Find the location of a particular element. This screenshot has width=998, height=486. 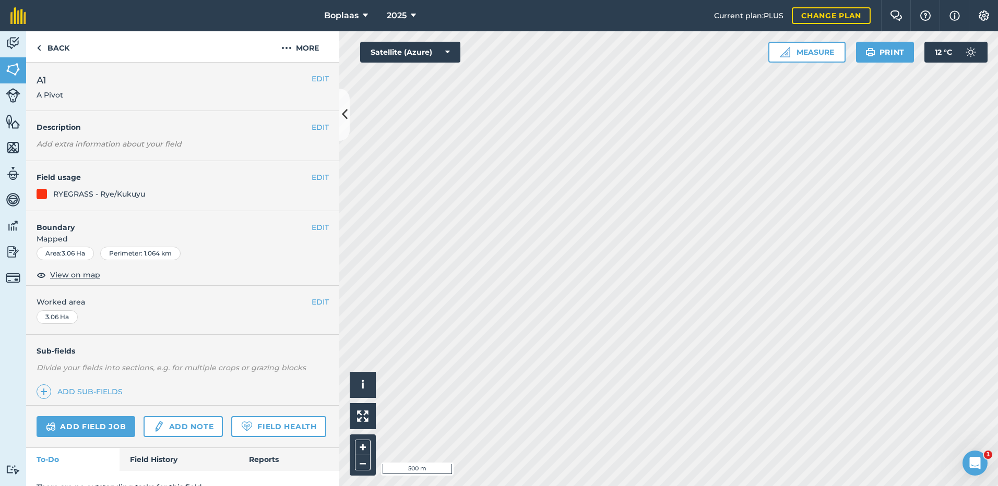

div: Perimeter : 1.064 km is located at coordinates (140, 254).